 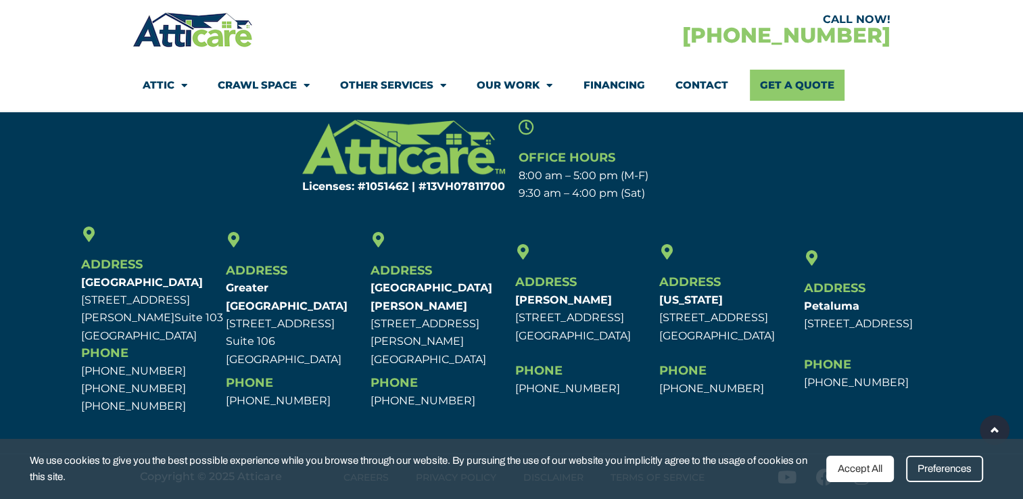 What do you see at coordinates (701, 20) in the screenshot?
I see `div: CALL NOW!` at bounding box center [701, 20].